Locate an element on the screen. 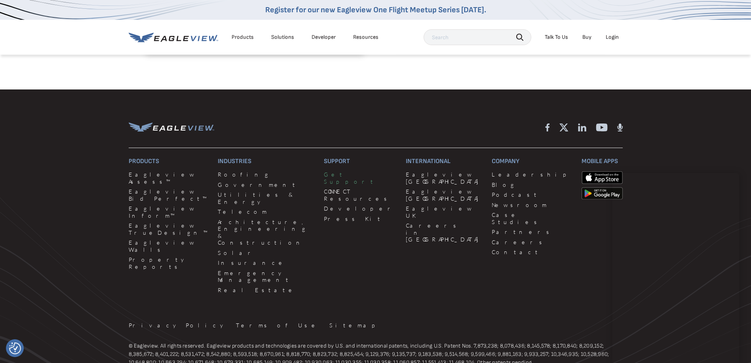  a: Case Studies is located at coordinates (532, 218).